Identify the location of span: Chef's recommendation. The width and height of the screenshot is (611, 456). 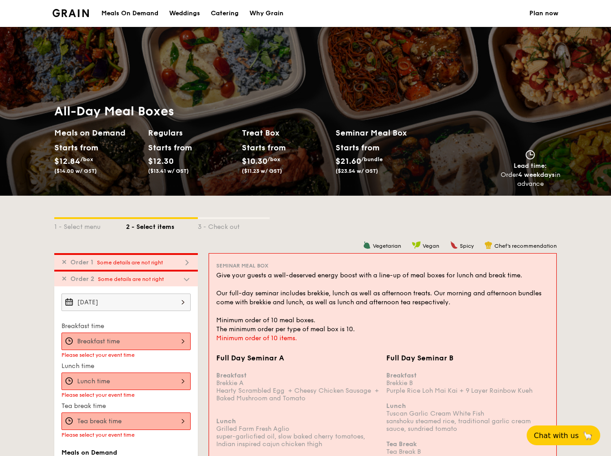
(525, 246).